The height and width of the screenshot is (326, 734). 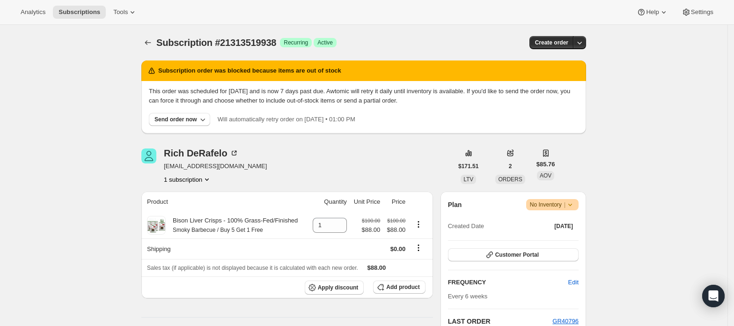 I want to click on span: Created Date, so click(x=466, y=226).